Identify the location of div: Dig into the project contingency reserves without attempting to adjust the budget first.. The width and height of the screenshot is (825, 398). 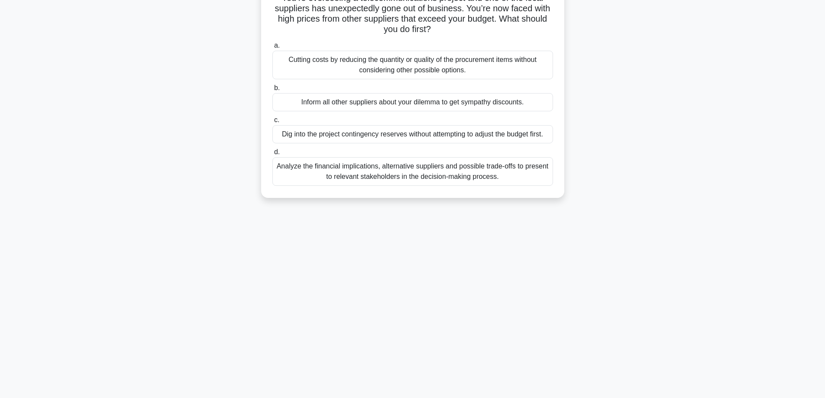
(413, 134).